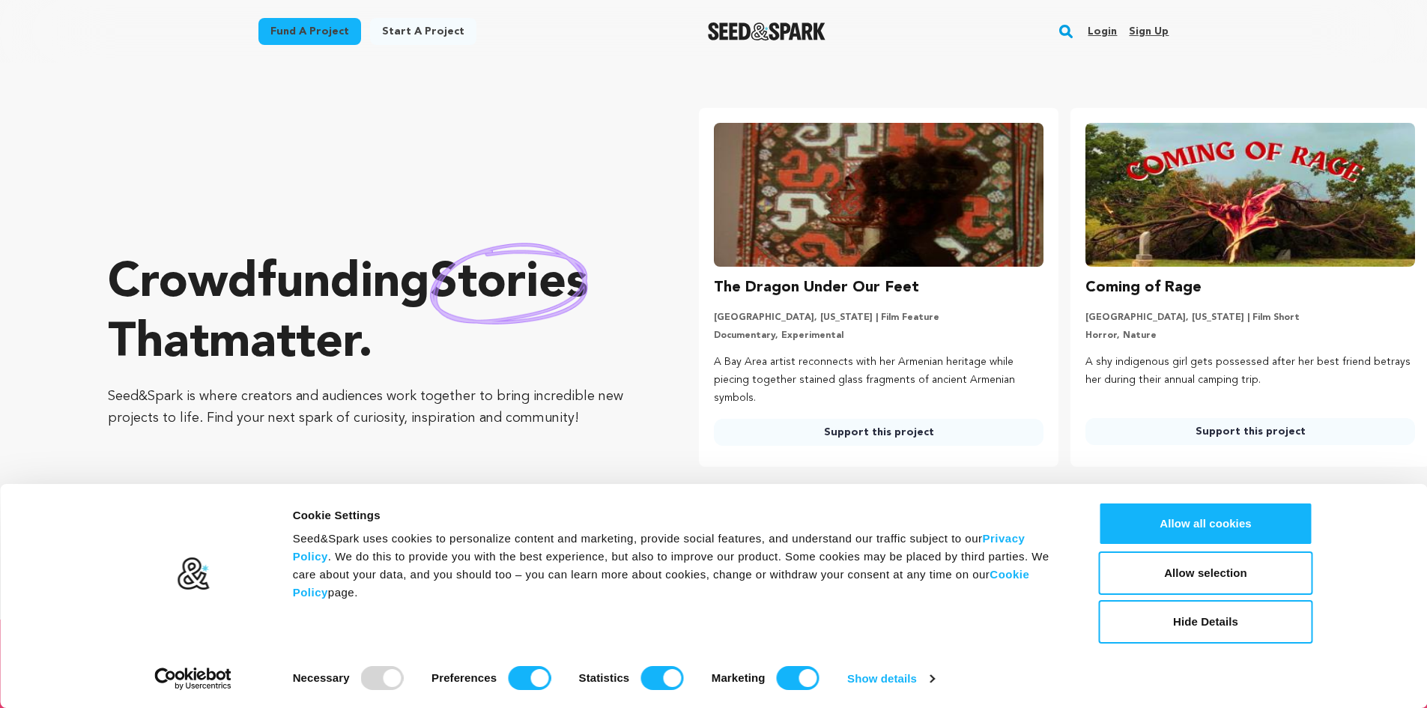 The height and width of the screenshot is (708, 1427). What do you see at coordinates (464, 677) in the screenshot?
I see `strong: Preferences` at bounding box center [464, 677].